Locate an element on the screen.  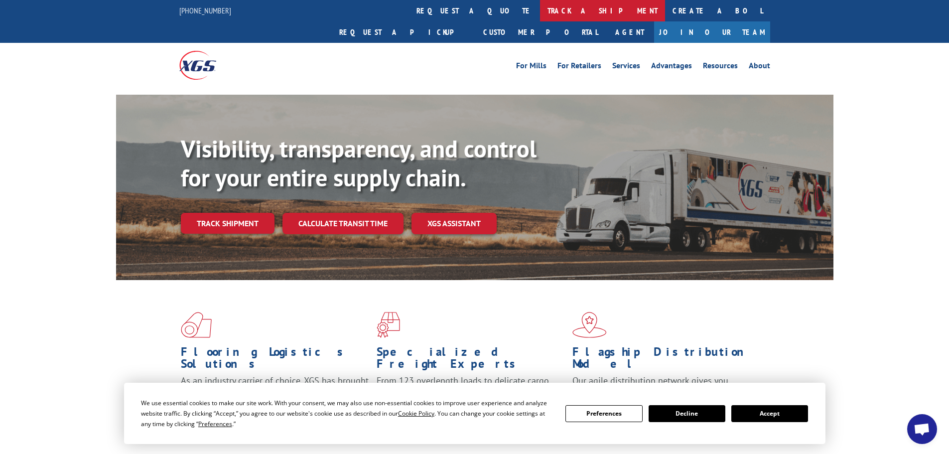
div: We use essential cookies to make our site work. With your consent, we may also use non-essential ... is located at coordinates (347, 413).